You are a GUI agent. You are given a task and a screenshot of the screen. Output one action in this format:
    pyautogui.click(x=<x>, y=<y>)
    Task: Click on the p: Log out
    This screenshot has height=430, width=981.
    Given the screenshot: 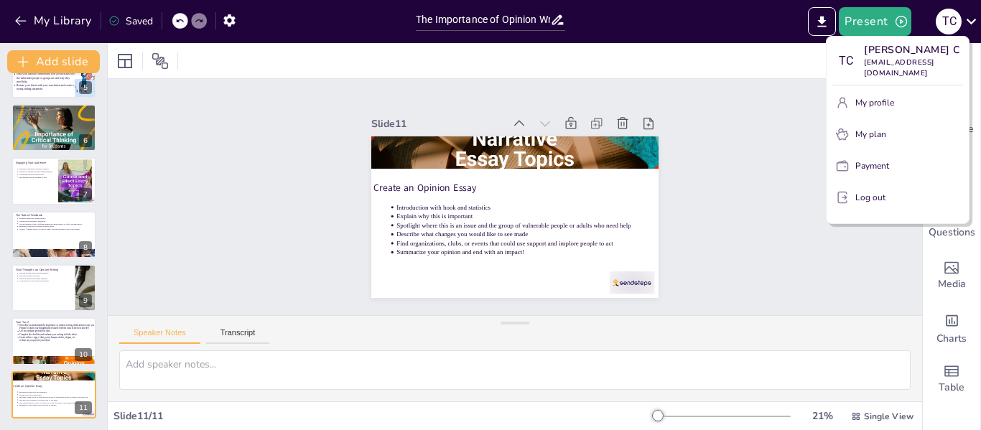 What is the action you would take?
    pyautogui.click(x=870, y=198)
    